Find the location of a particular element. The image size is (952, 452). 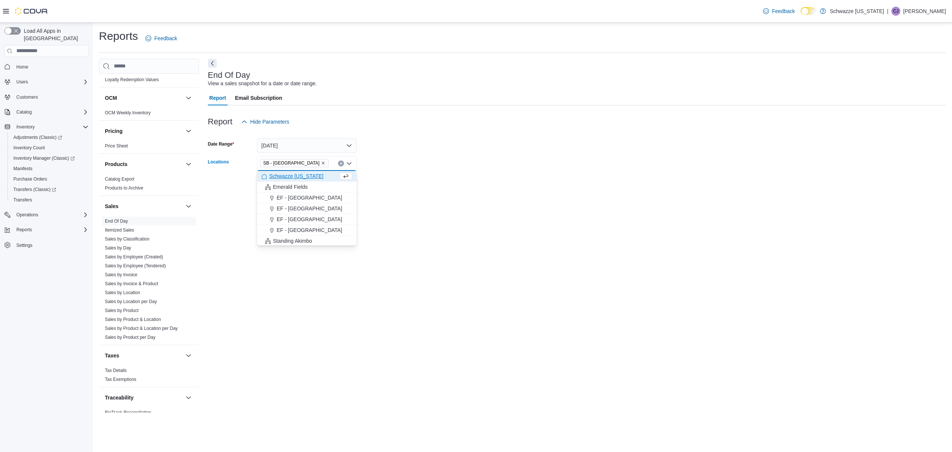

label: Locations is located at coordinates (218, 162).